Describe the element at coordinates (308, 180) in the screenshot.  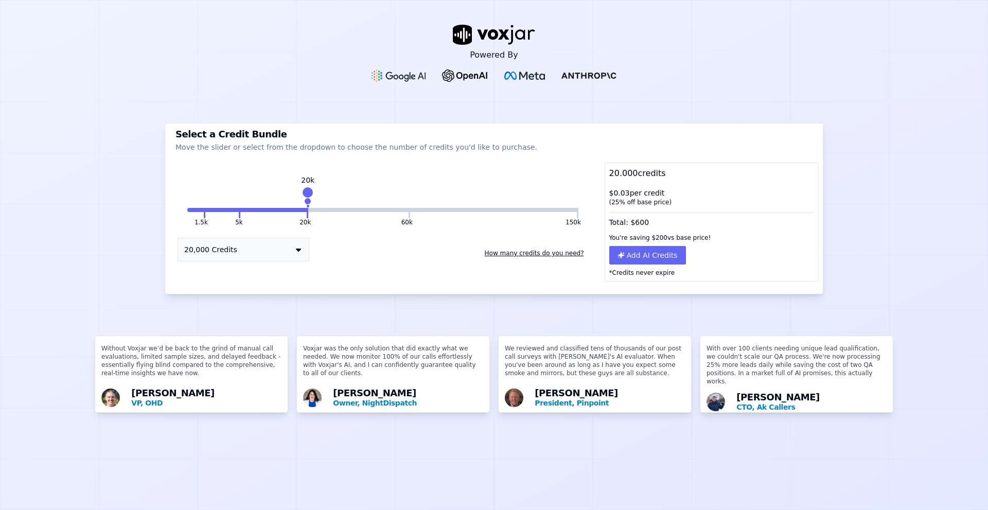
I see `div: 20k` at that location.